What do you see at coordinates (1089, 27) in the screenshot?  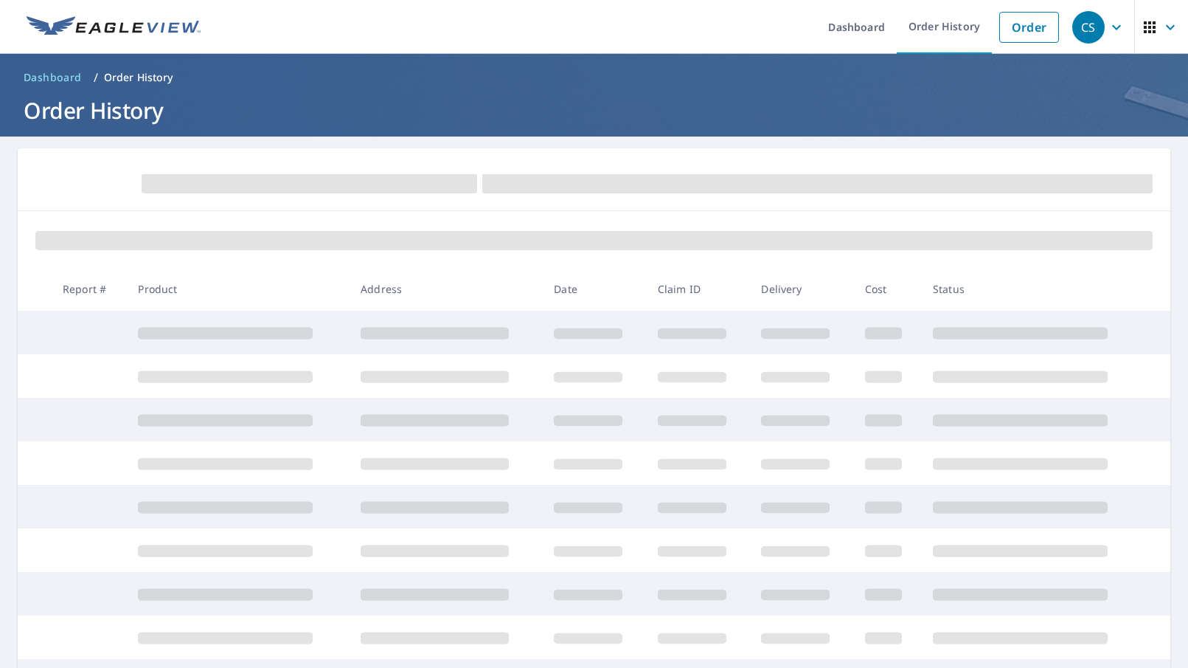 I see `div: CS` at bounding box center [1089, 27].